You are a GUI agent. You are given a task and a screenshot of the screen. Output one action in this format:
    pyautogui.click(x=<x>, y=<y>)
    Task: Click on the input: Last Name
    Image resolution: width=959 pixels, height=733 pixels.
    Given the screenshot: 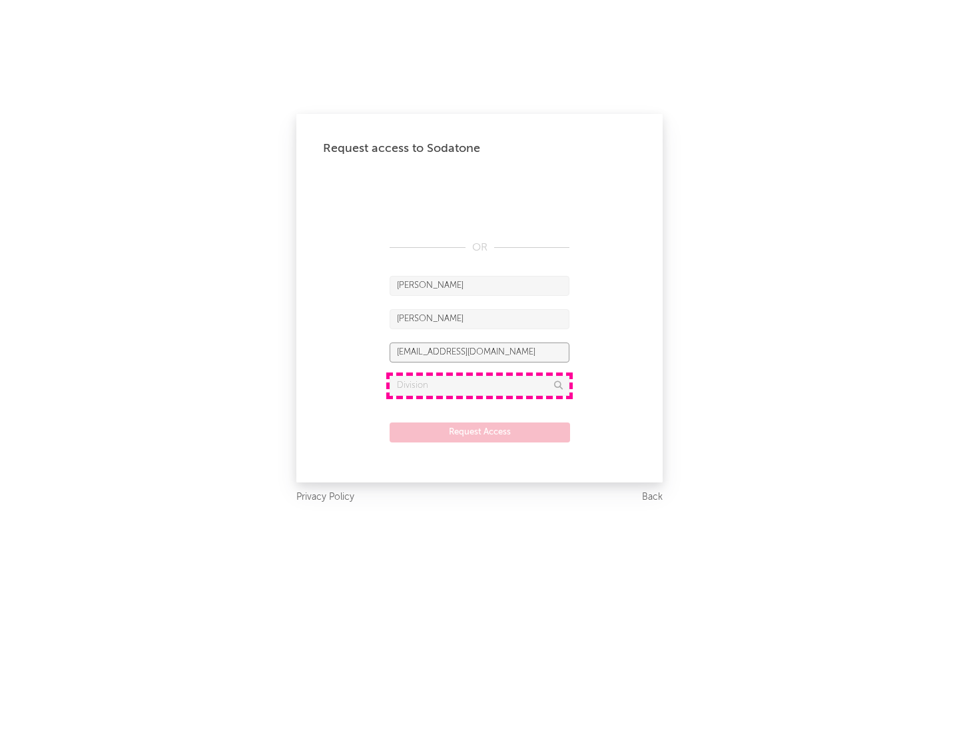 What is the action you would take?
    pyautogui.click(x=480, y=319)
    